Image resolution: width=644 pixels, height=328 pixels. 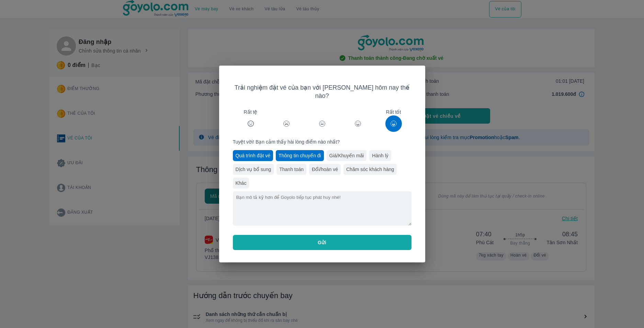 I want to click on div: Dịch vụ bổ sung, so click(x=254, y=169).